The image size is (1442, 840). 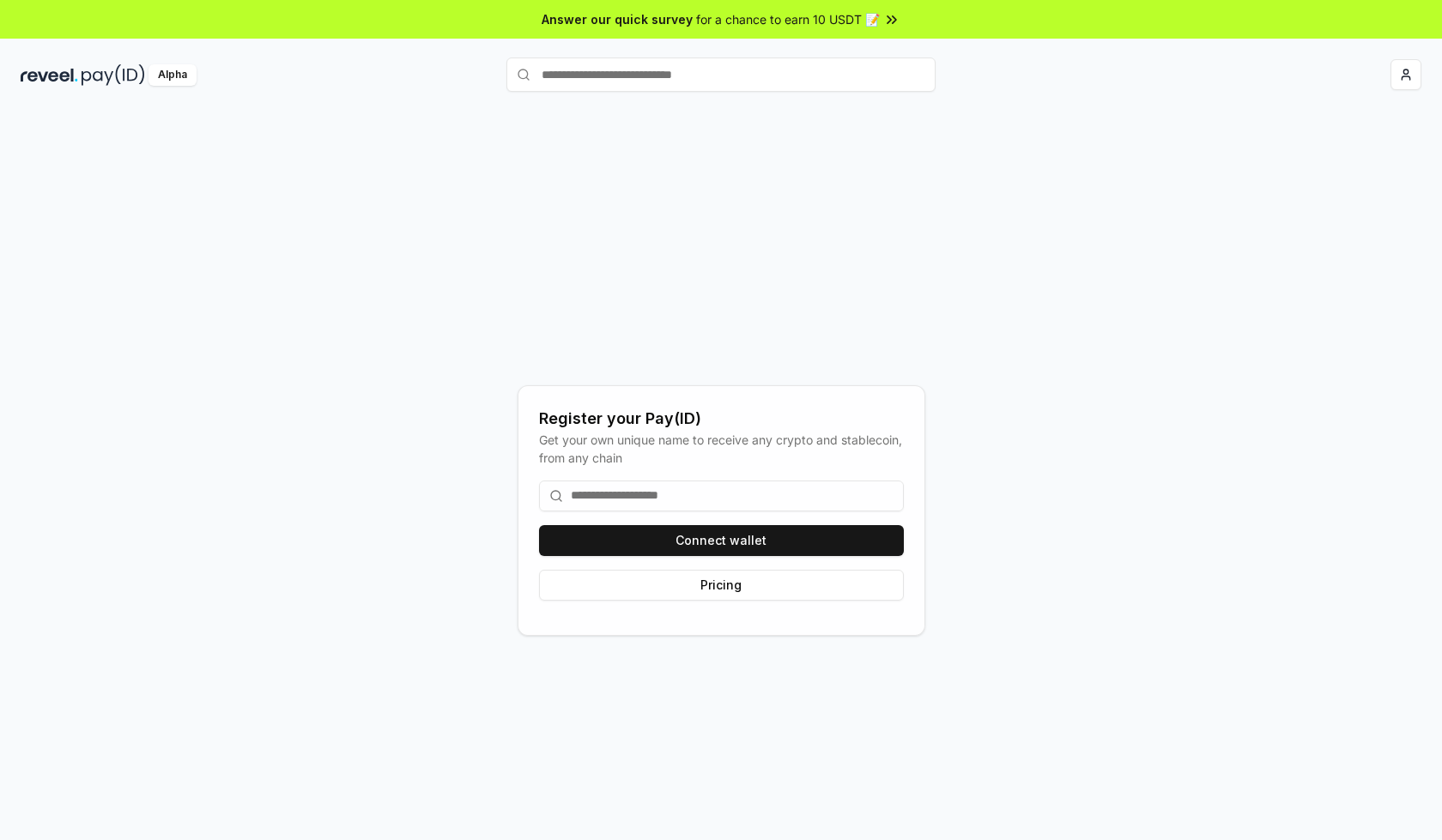 What do you see at coordinates (172, 74) in the screenshot?
I see `div: Alpha` at bounding box center [172, 74].